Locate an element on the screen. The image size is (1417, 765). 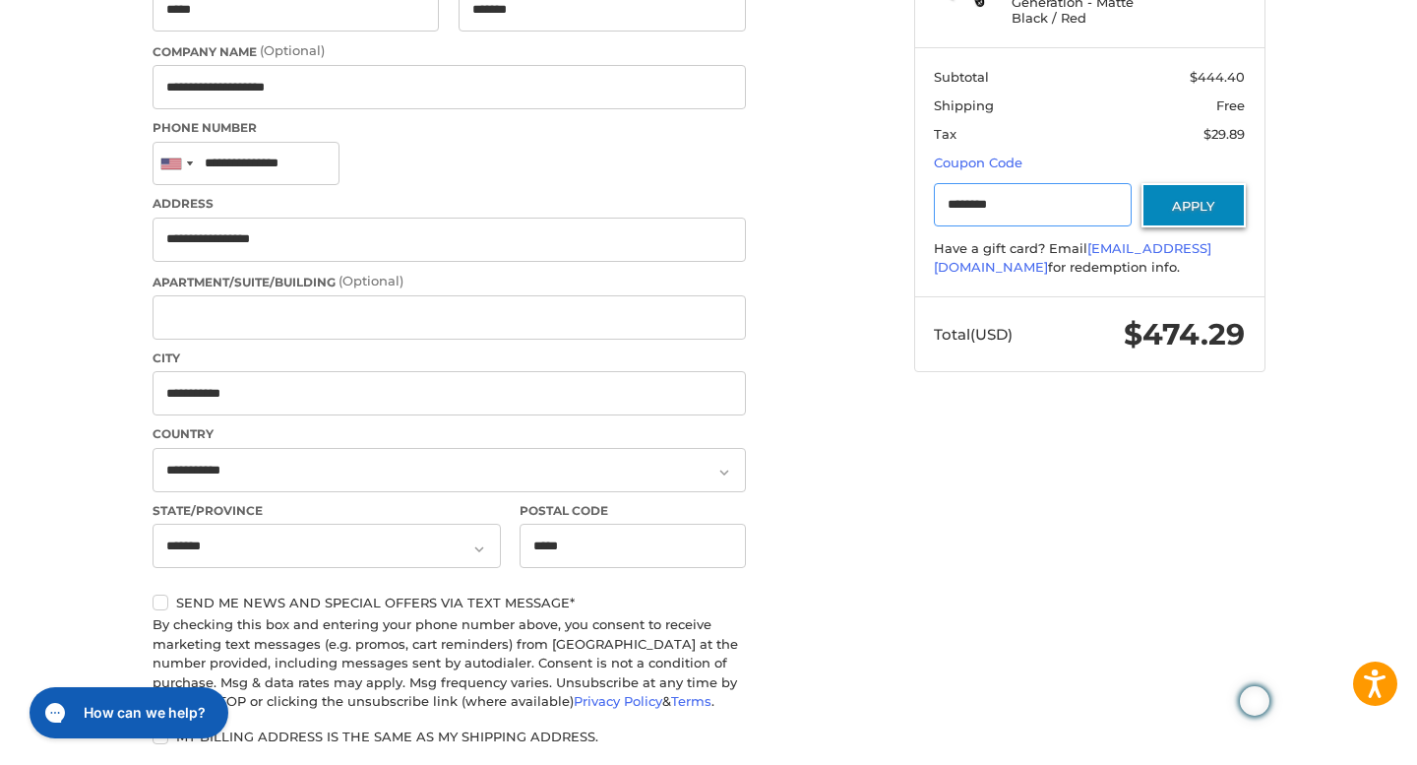
input: Gift Certificate or Coupon Code is located at coordinates (1032, 205).